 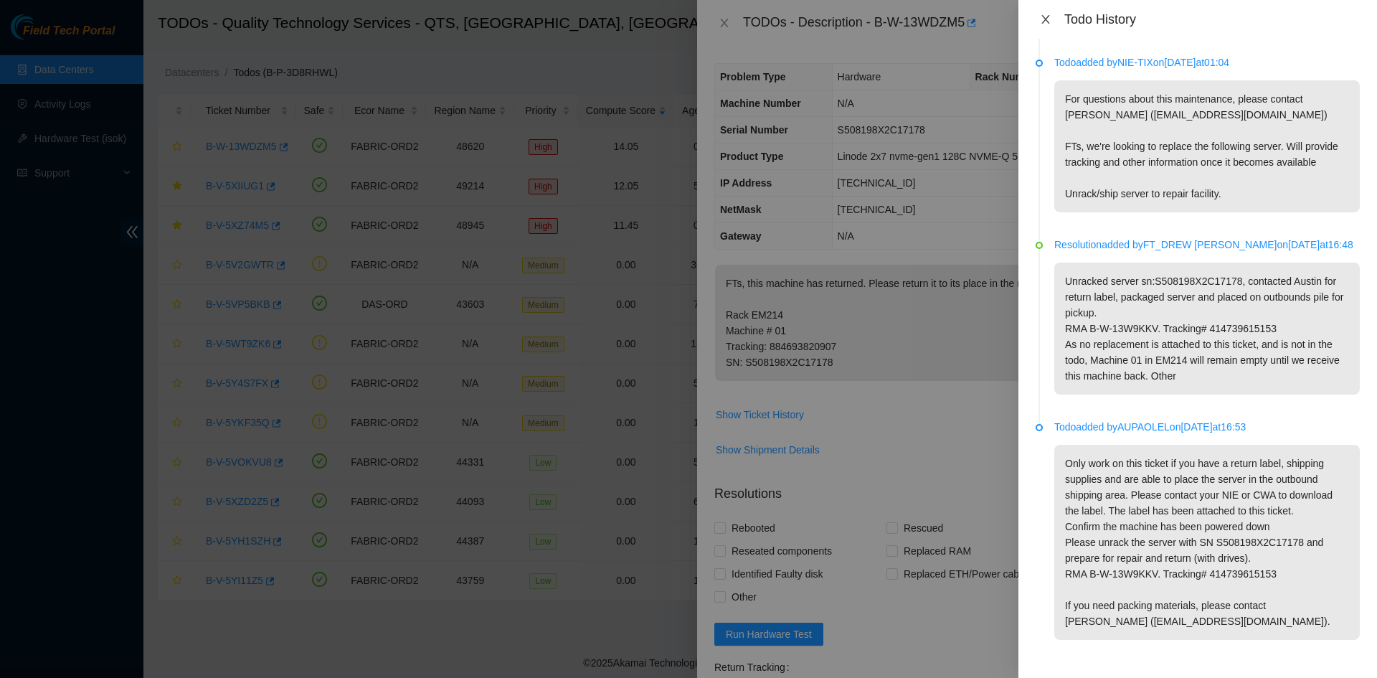 I want to click on div: Todo History, so click(x=1212, y=19).